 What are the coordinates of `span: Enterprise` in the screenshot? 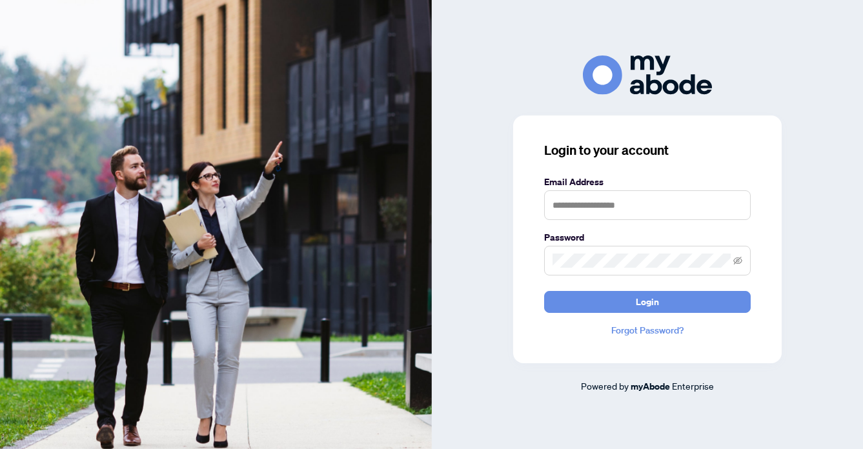 It's located at (693, 386).